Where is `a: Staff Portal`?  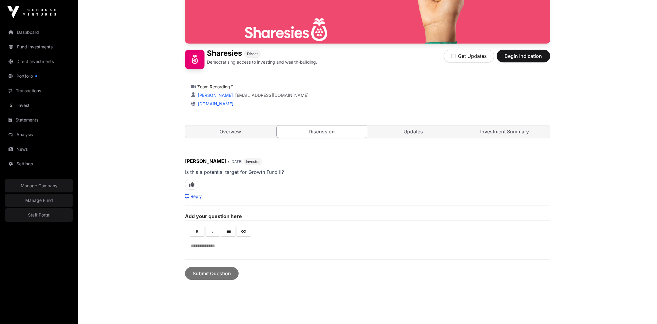 a: Staff Portal is located at coordinates (39, 215).